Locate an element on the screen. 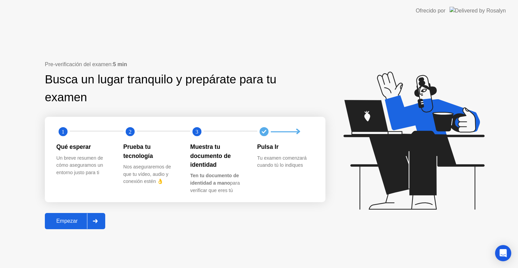  b: Ten tu documento de identidad a mano is located at coordinates (214, 179).